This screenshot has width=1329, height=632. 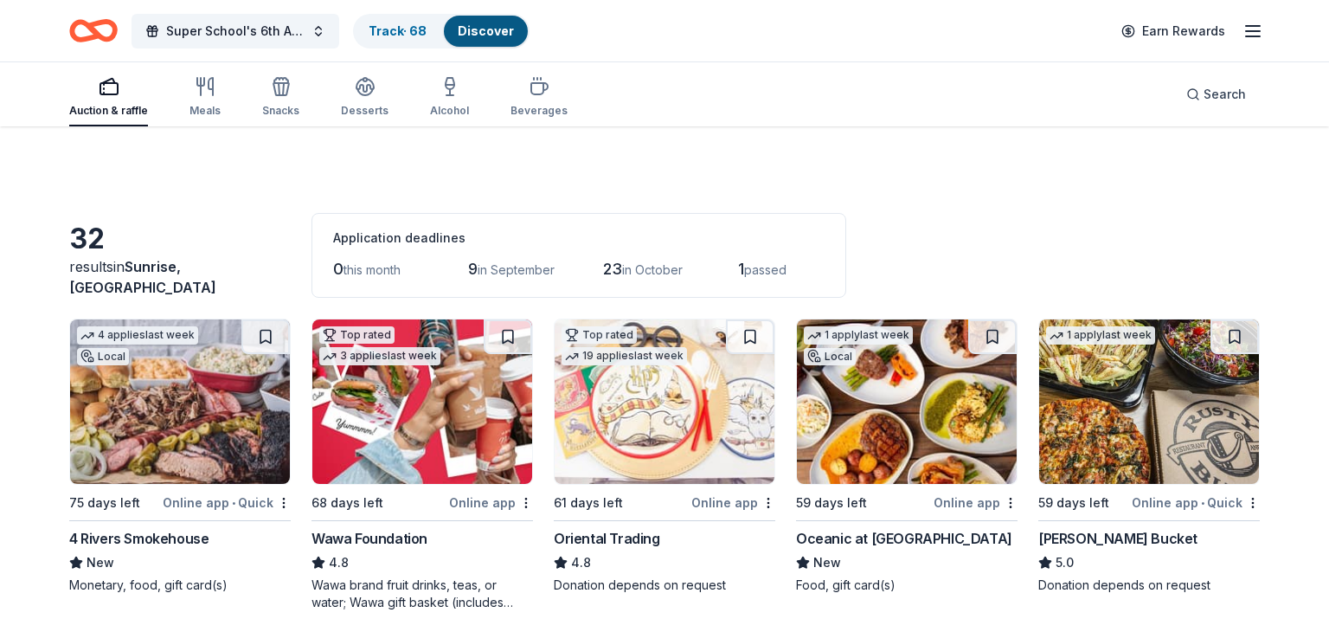 I want to click on span: this month, so click(x=372, y=269).